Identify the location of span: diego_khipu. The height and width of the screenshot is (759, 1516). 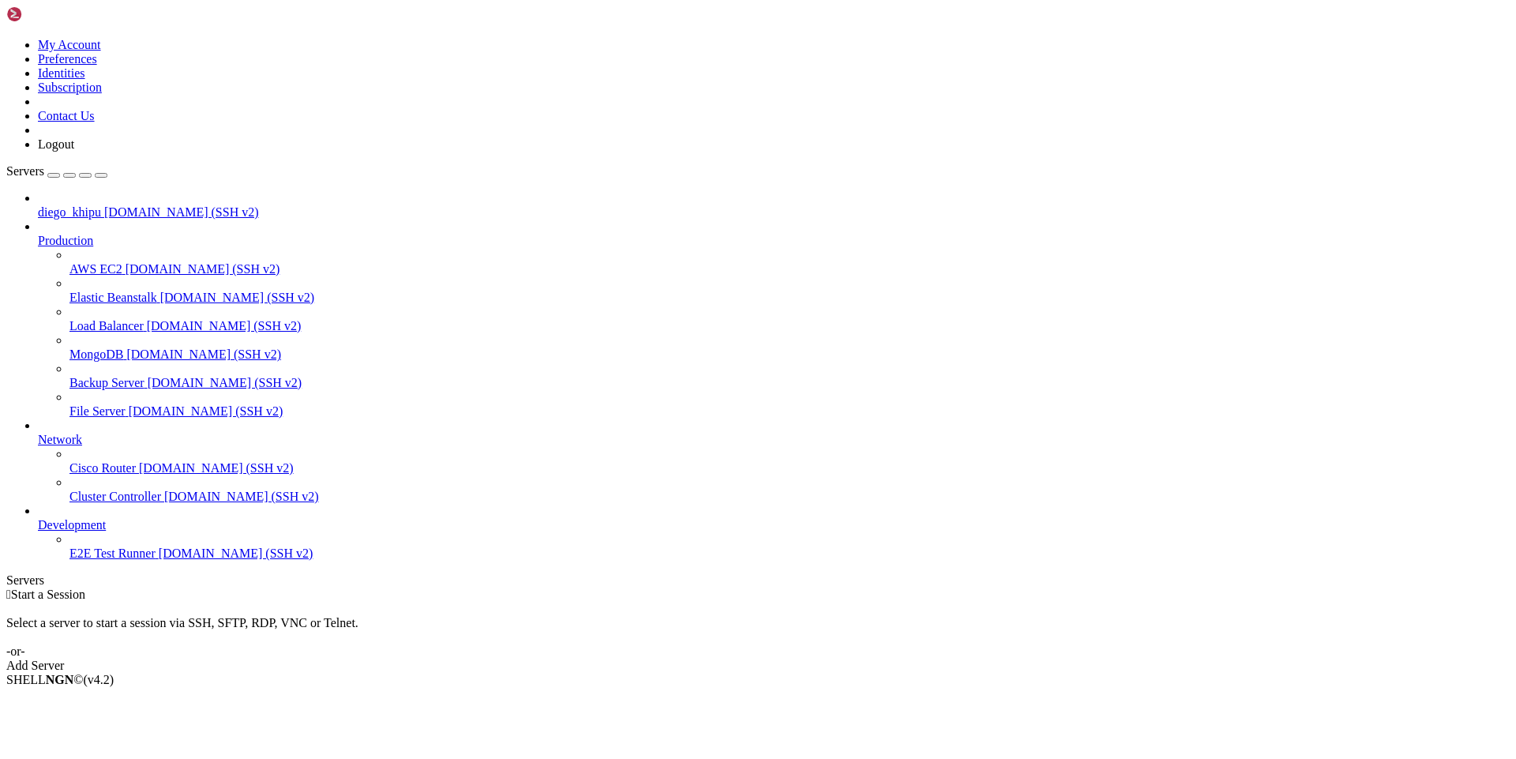
(69, 212).